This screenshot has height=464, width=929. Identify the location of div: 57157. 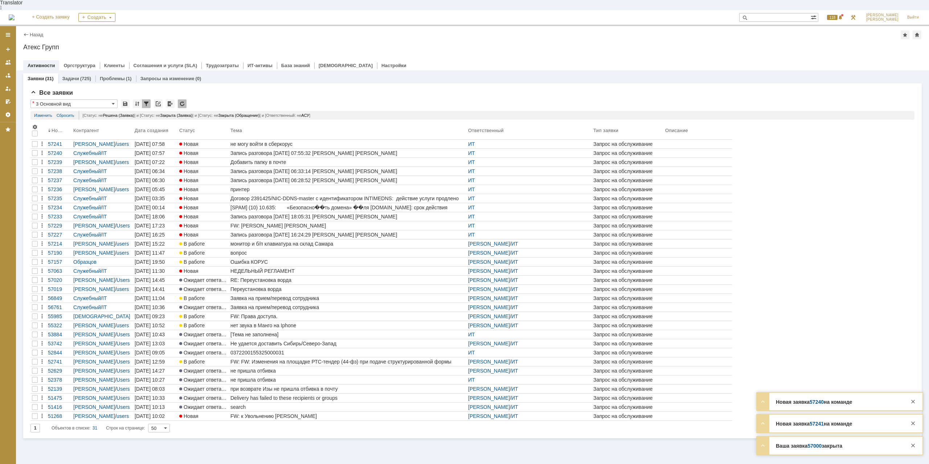
(59, 262).